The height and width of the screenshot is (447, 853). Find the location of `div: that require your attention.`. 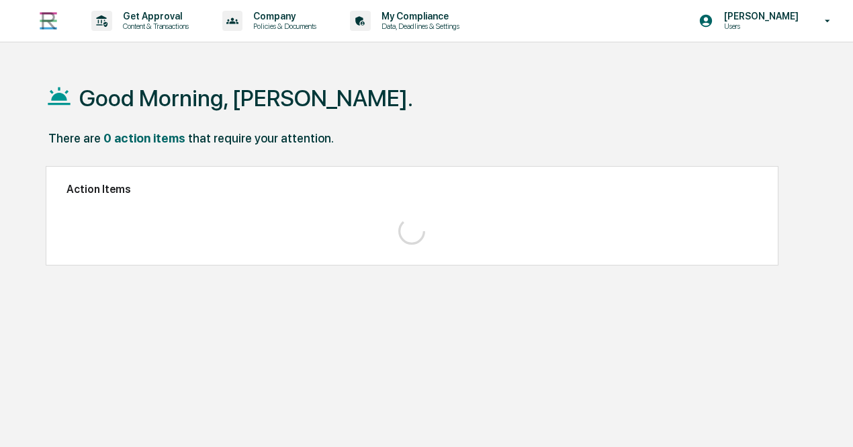

div: that require your attention. is located at coordinates (261, 138).